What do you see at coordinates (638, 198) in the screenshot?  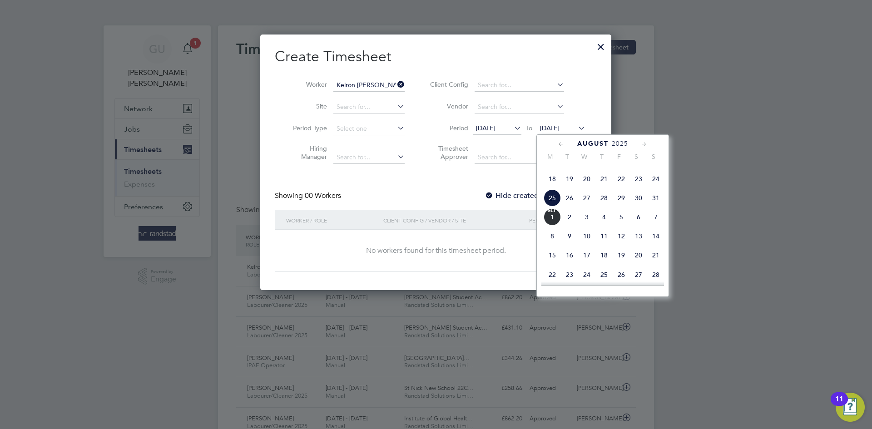 I see `span: 30` at bounding box center [638, 198].